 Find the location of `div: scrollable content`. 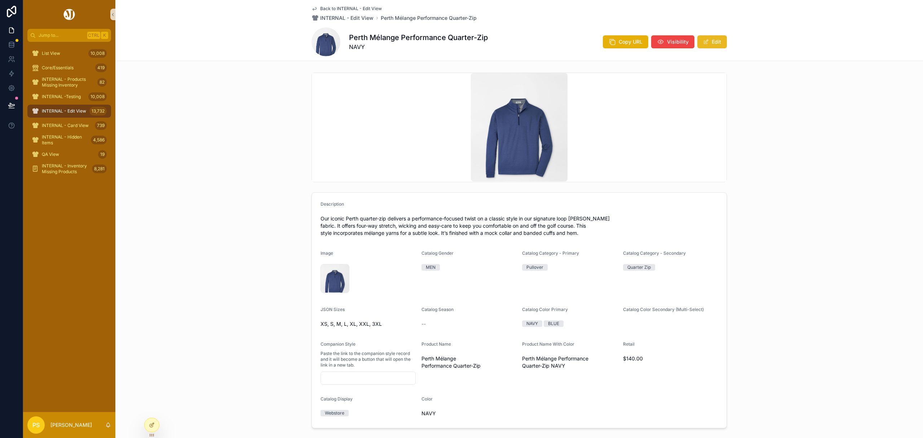

div: scrollable content is located at coordinates (69, 113).